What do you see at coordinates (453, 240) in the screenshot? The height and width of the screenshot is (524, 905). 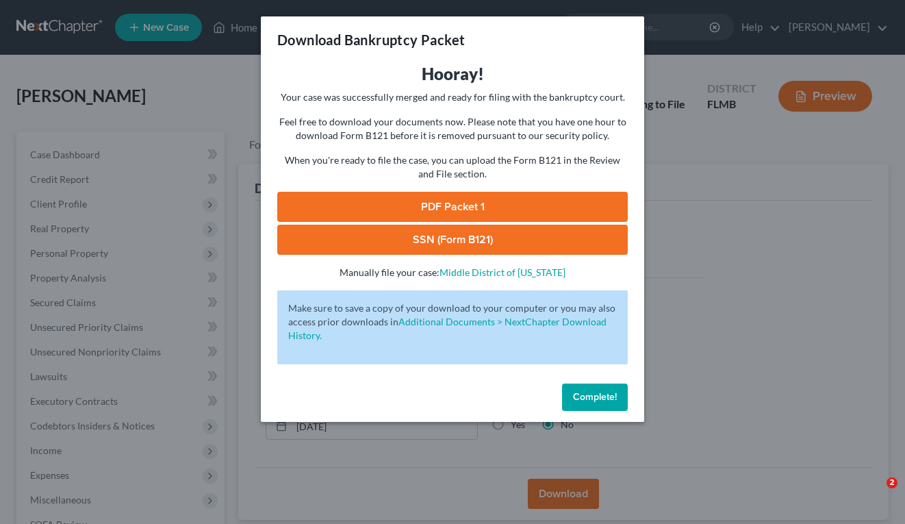 I see `a: SSN (Form B121)` at bounding box center [453, 240].